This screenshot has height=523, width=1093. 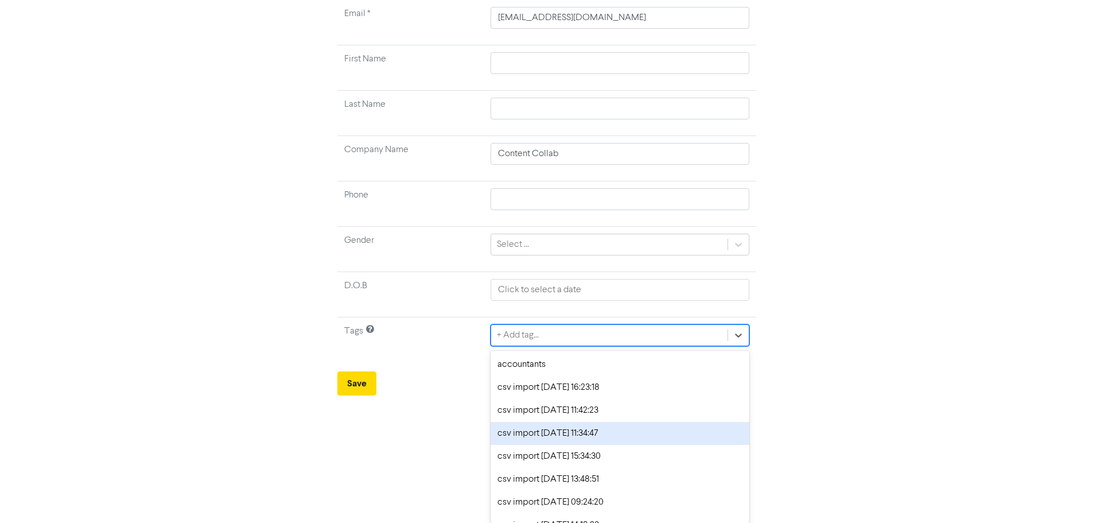 What do you see at coordinates (357, 383) in the screenshot?
I see `button: Save` at bounding box center [357, 383].